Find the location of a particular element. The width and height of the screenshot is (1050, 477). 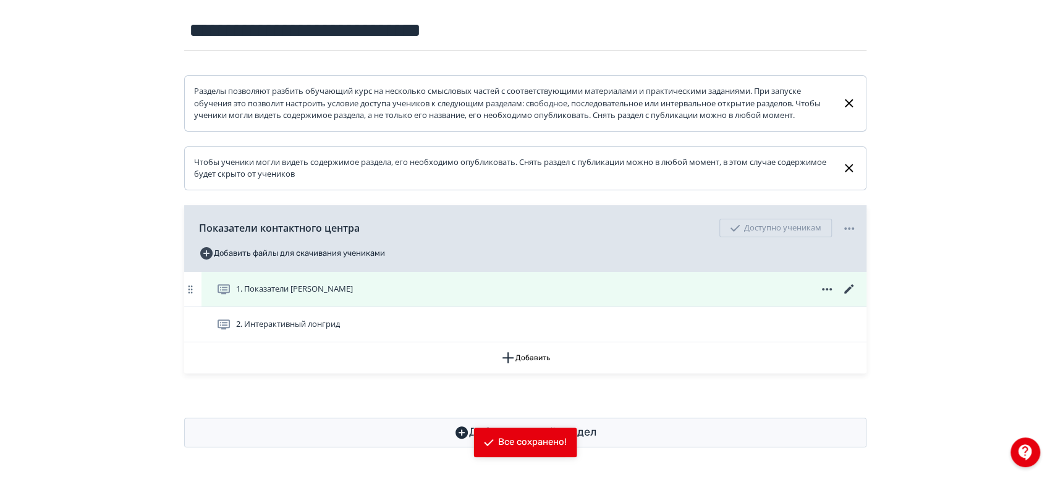

div: Все сохранено! is located at coordinates (532, 442).